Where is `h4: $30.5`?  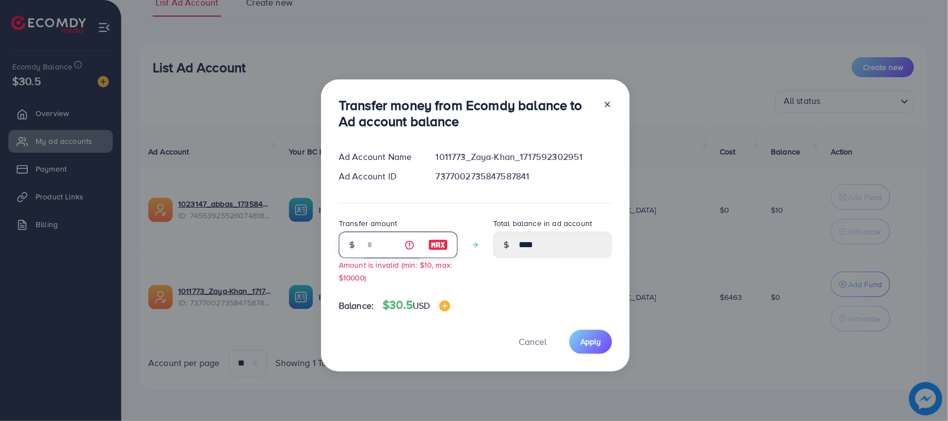 h4: $30.5 is located at coordinates (416, 305).